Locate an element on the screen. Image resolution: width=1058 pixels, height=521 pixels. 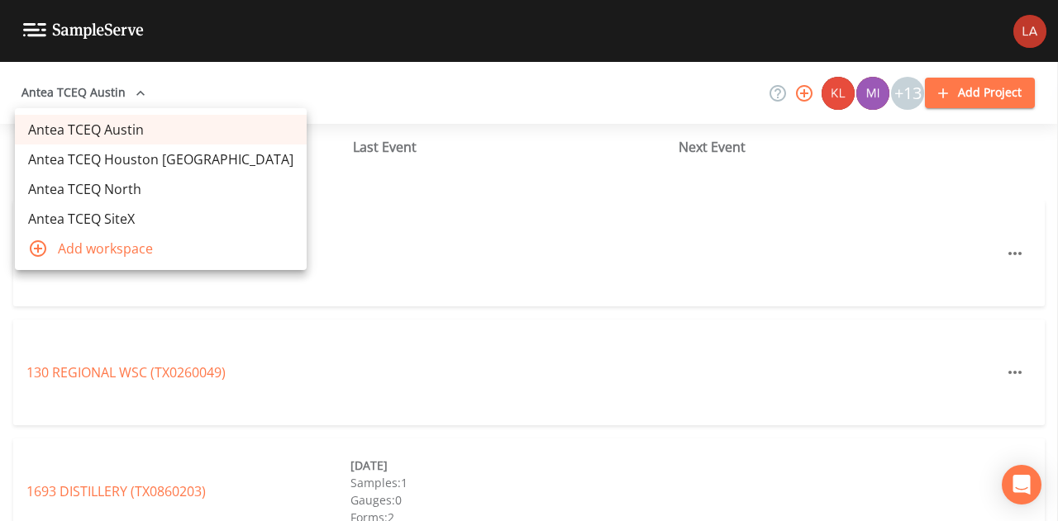
span: Add workspace is located at coordinates (175, 249).